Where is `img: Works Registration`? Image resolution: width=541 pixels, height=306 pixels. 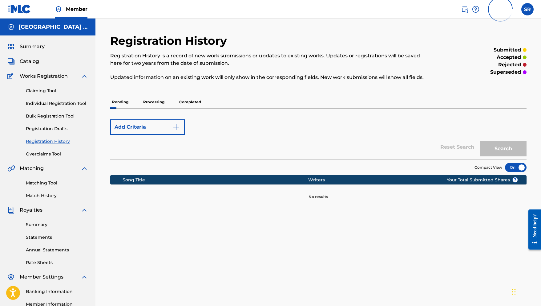 img: Works Registration is located at coordinates (11, 76).